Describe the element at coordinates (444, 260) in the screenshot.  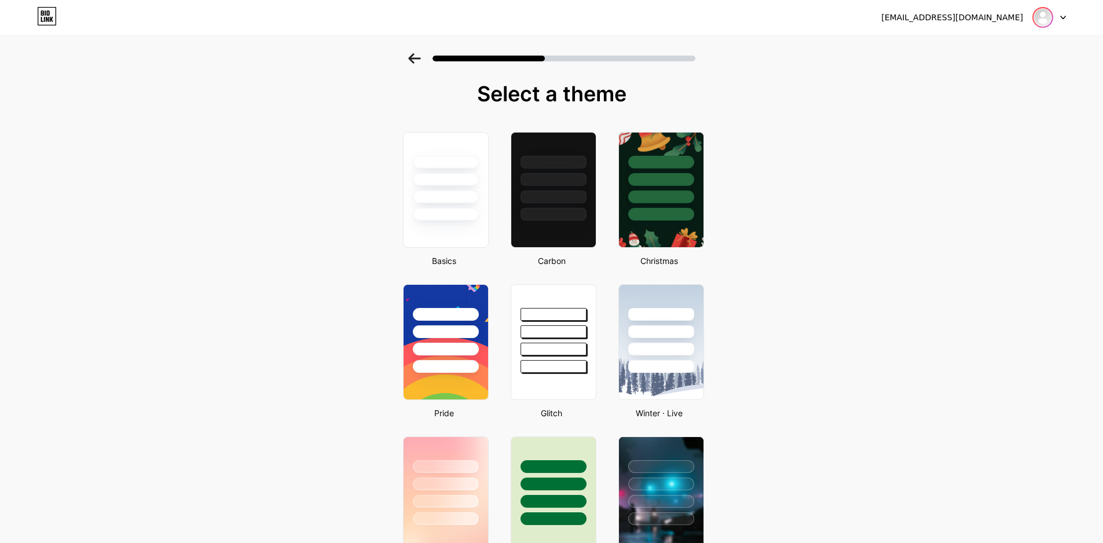
I see `div: Basics` at that location.